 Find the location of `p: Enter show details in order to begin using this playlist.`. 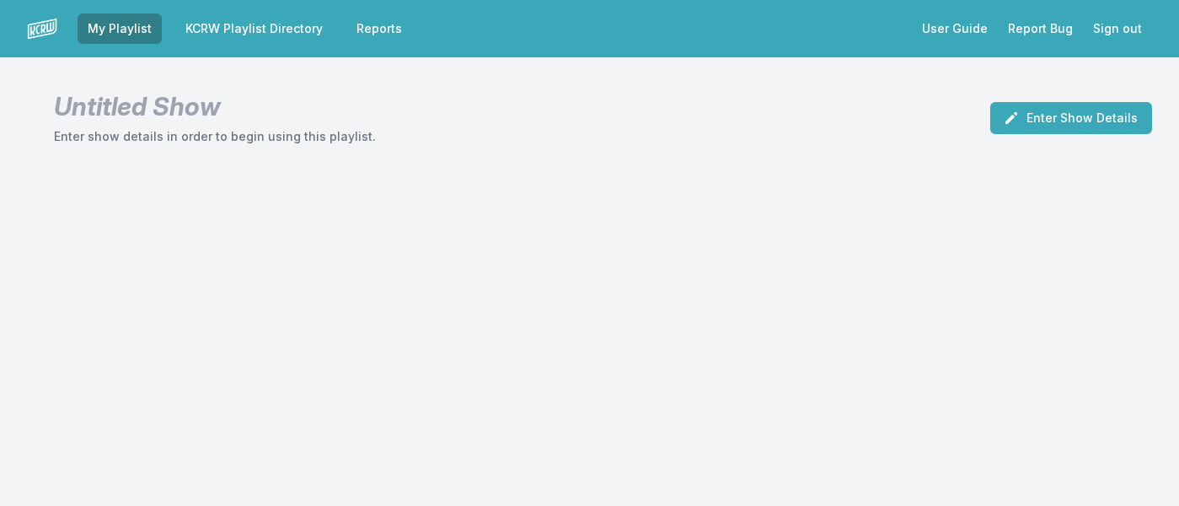

p: Enter show details in order to begin using this playlist. is located at coordinates (215, 137).